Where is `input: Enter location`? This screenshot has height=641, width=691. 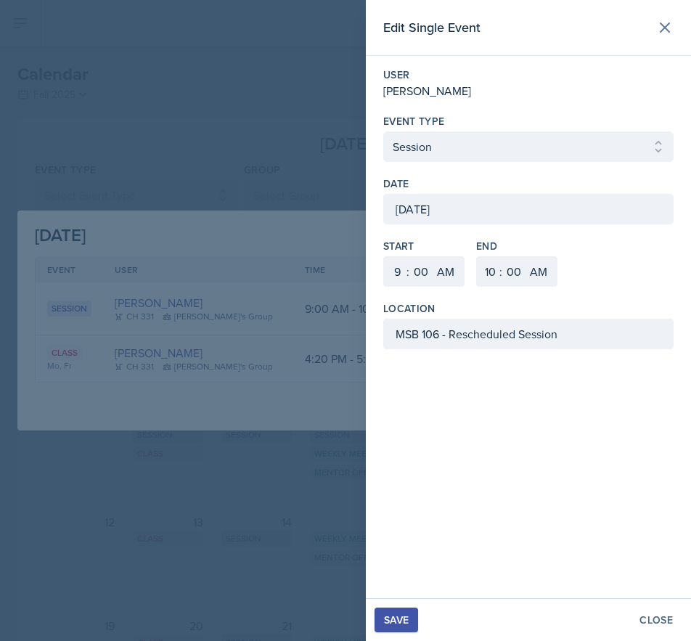 input: Enter location is located at coordinates (529, 334).